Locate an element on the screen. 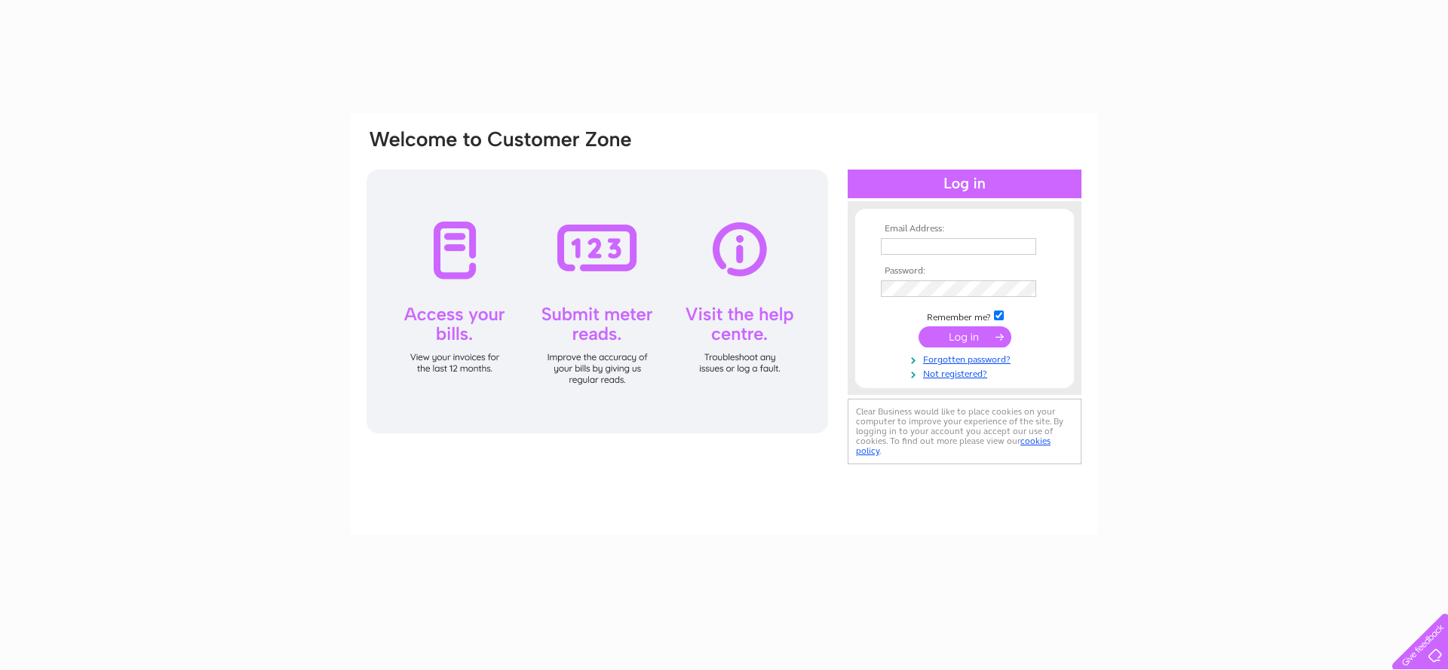 This screenshot has width=1448, height=670. th: Email Address: is located at coordinates (964, 229).